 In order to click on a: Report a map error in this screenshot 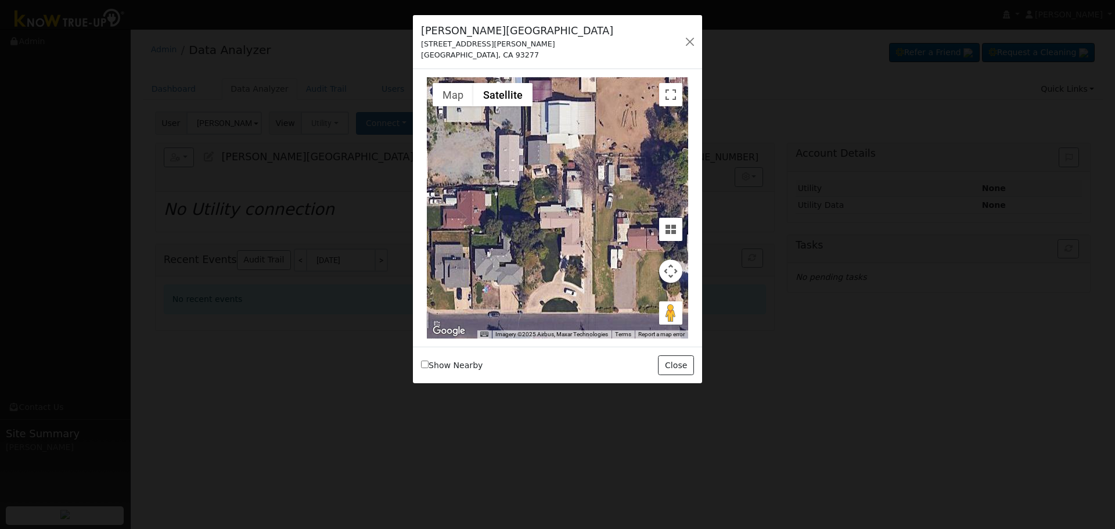, I will do `click(661, 334)`.